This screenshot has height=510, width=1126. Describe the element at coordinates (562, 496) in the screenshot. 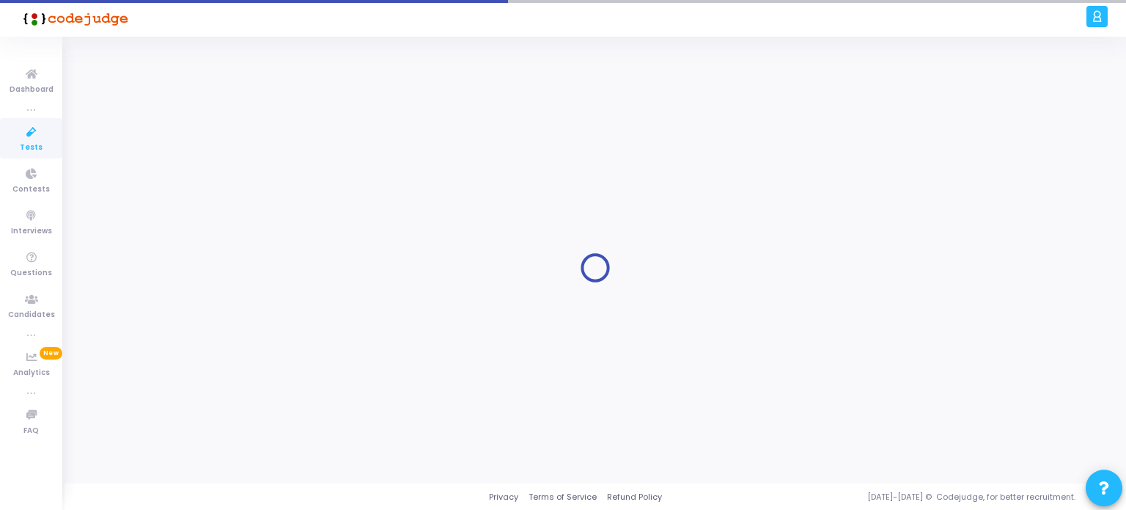

I see `a: Terms of Service` at that location.